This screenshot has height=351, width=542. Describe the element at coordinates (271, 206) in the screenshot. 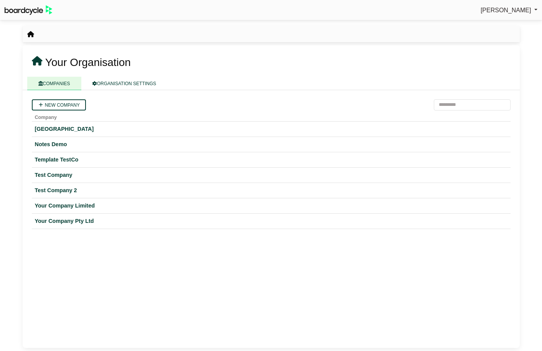

I see `a: Your Company Limited` at that location.